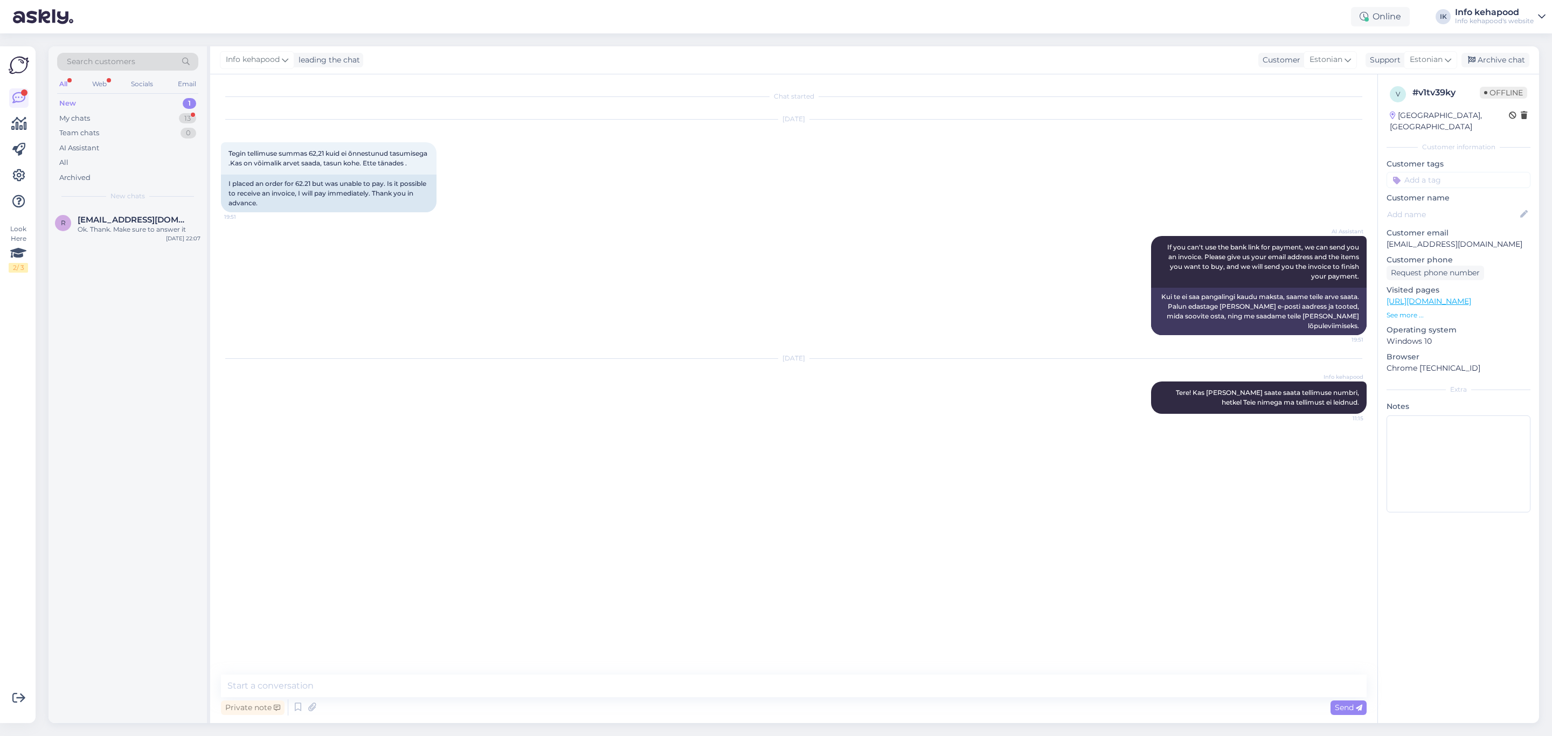  What do you see at coordinates (1458, 341) in the screenshot?
I see `p: Windows 10` at bounding box center [1458, 341].